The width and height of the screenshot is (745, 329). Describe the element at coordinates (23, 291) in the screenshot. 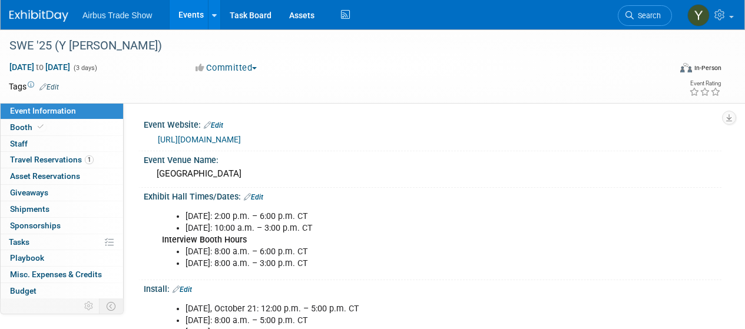

I see `span: Budget` at that location.